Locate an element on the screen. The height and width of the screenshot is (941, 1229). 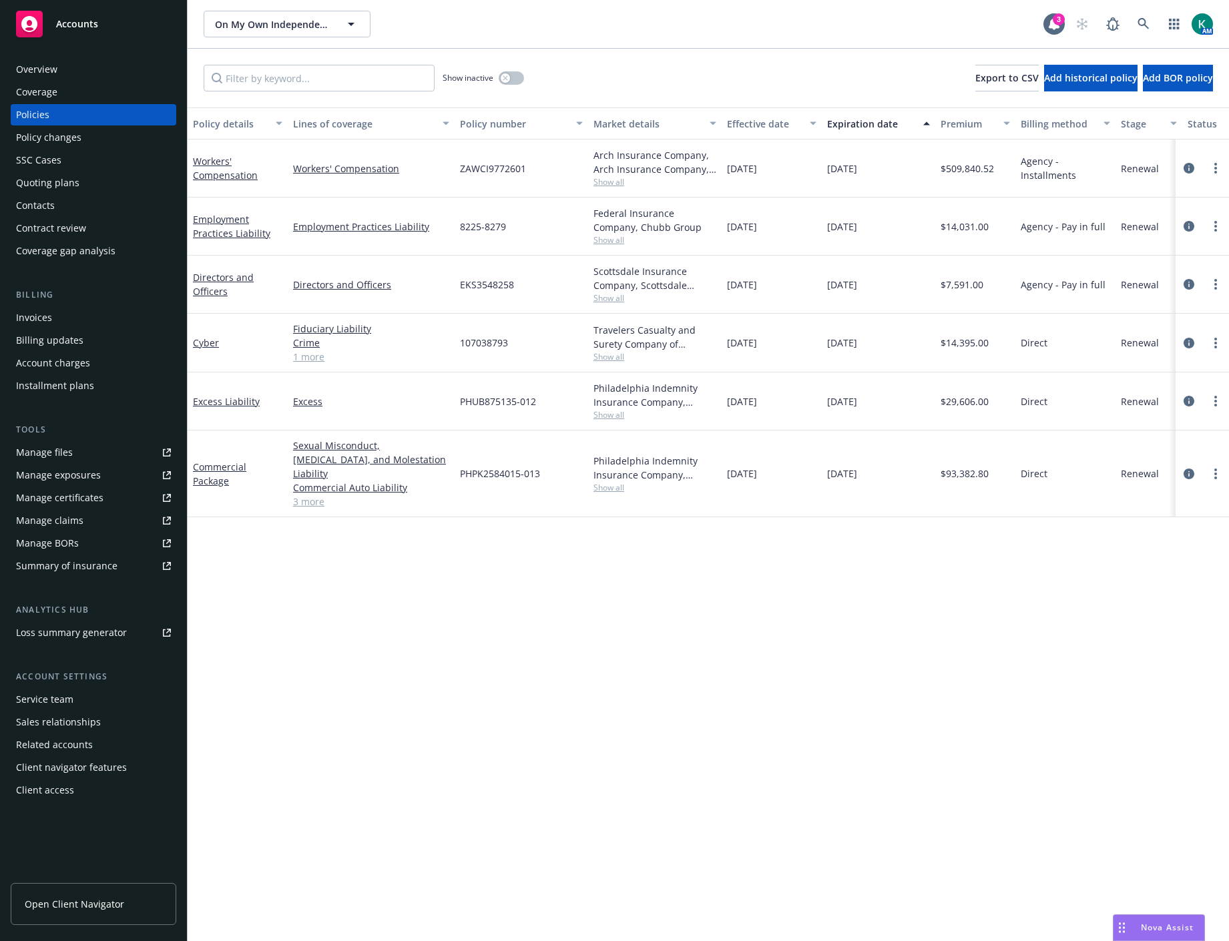
a: Employment Practices Liability is located at coordinates (371, 226).